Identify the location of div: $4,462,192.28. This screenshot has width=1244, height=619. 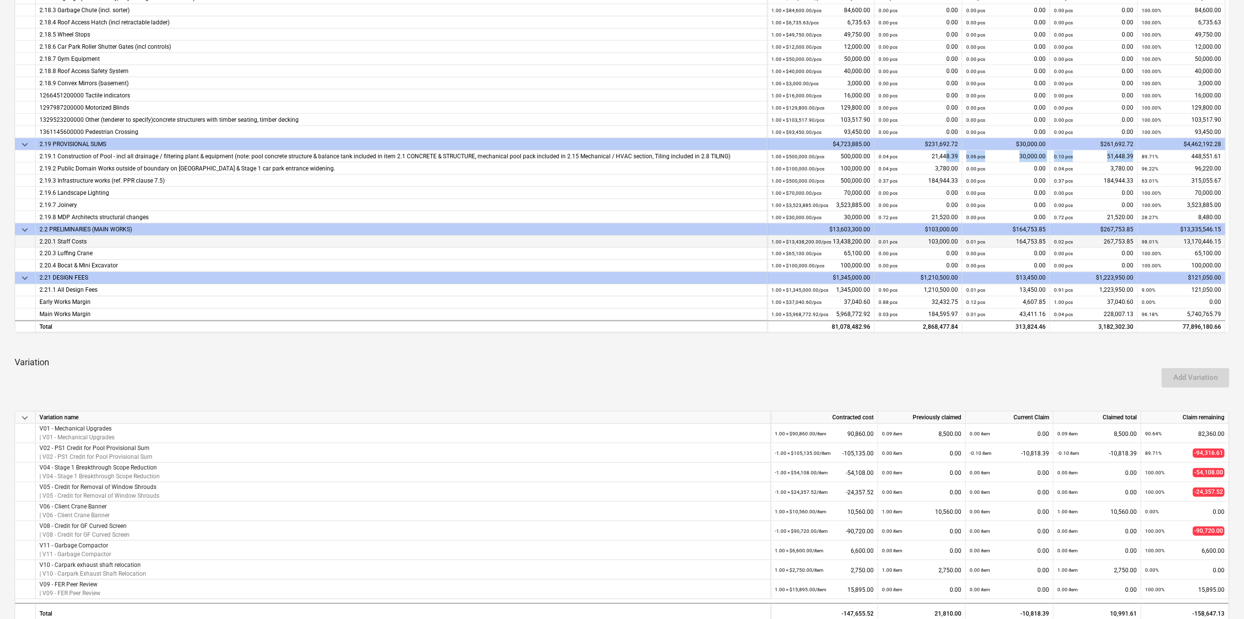
(1181, 144).